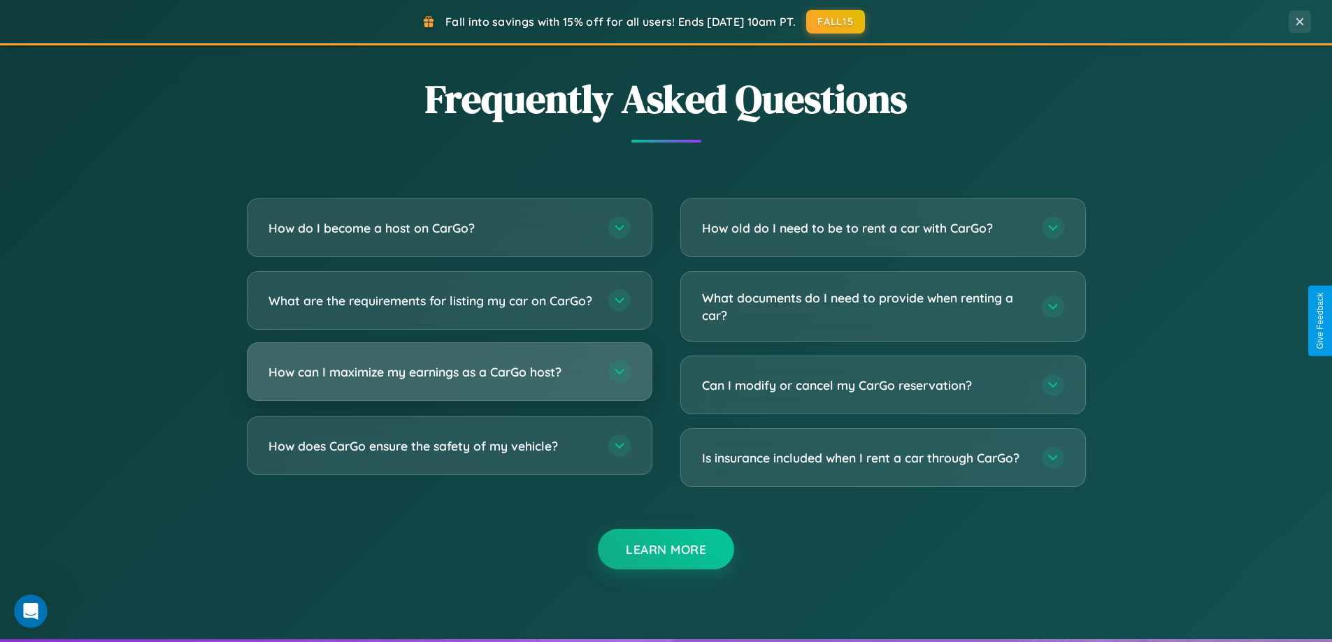 This screenshot has height=642, width=1332. What do you see at coordinates (431, 228) in the screenshot?
I see `h3: How do I become a host on CarGo?` at bounding box center [431, 228].